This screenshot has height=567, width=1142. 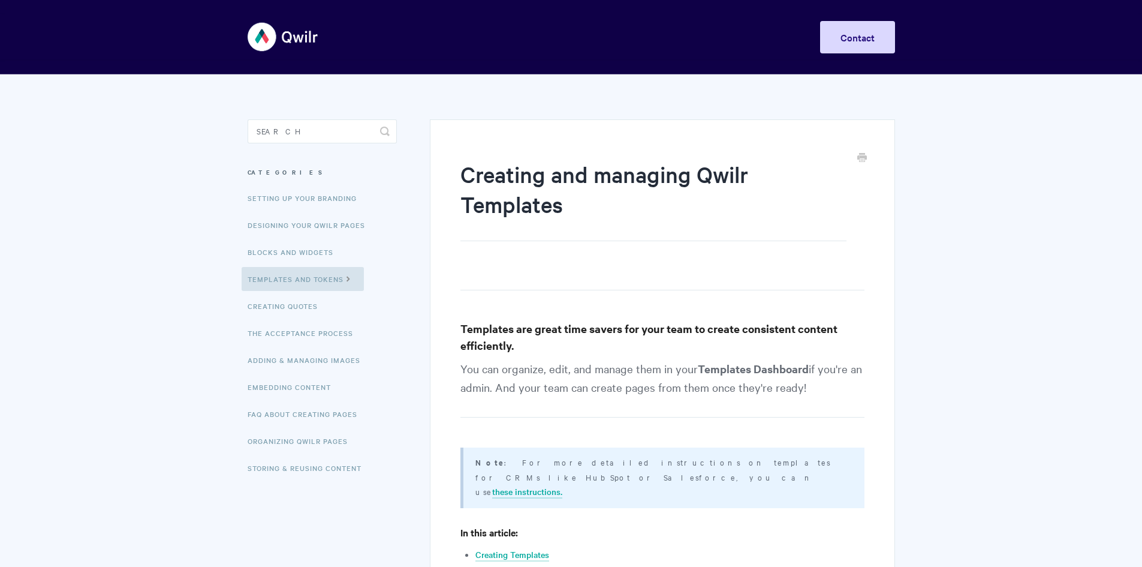 What do you see at coordinates (305, 333) in the screenshot?
I see `a: The Acceptance Process` at bounding box center [305, 333].